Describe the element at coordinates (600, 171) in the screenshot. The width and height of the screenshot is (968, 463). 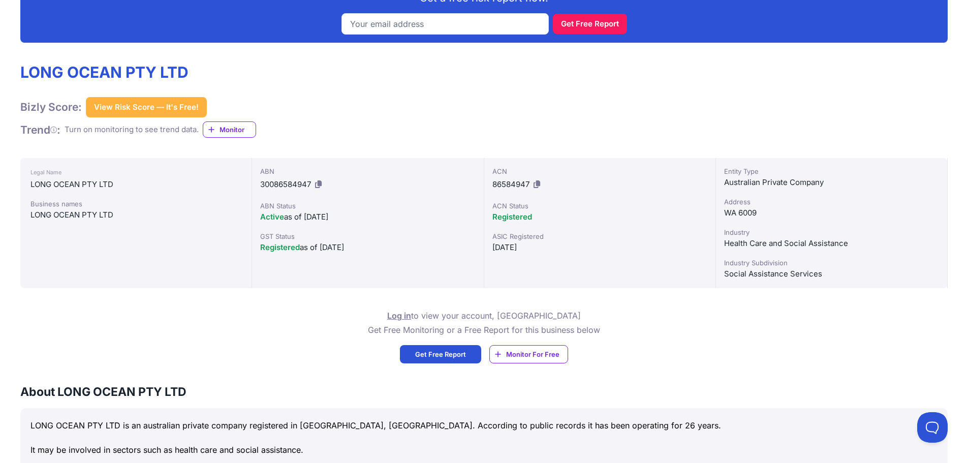
I see `div: ACN` at that location.